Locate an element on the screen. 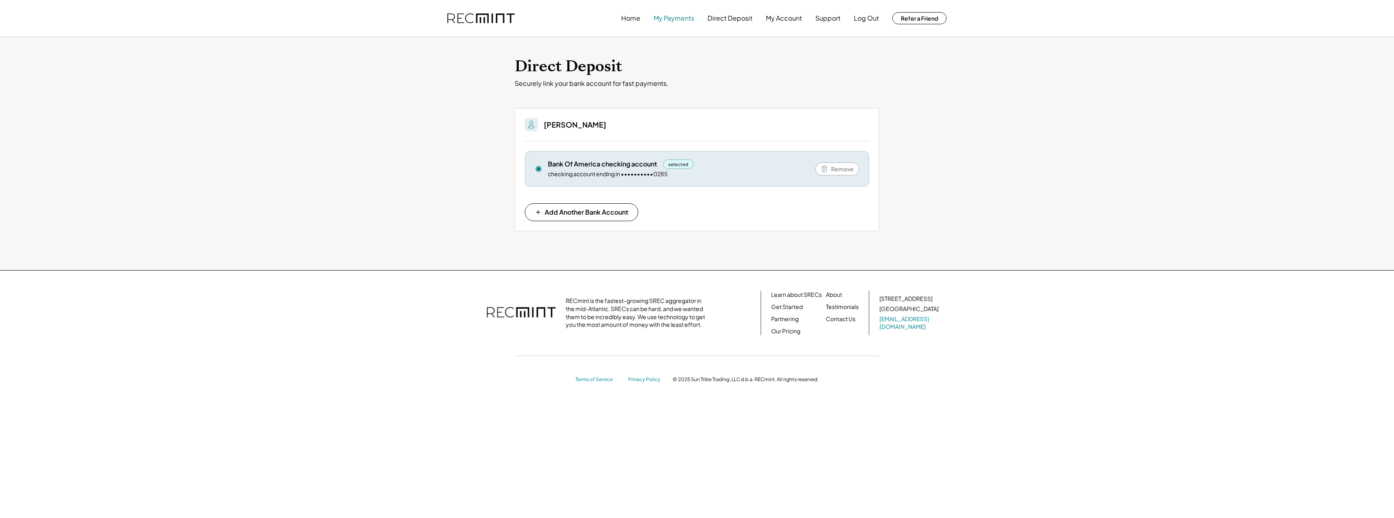  h1: Direct Deposit is located at coordinates (697, 66).